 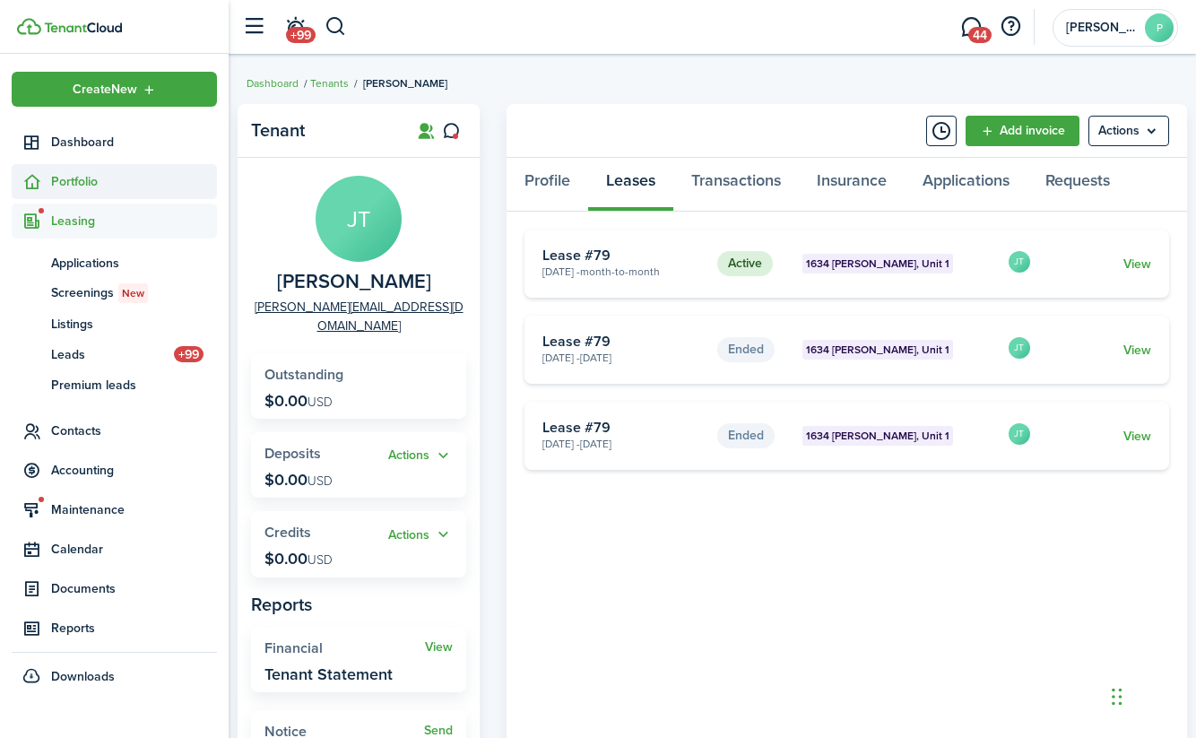 I want to click on span: Screenings, so click(x=134, y=293).